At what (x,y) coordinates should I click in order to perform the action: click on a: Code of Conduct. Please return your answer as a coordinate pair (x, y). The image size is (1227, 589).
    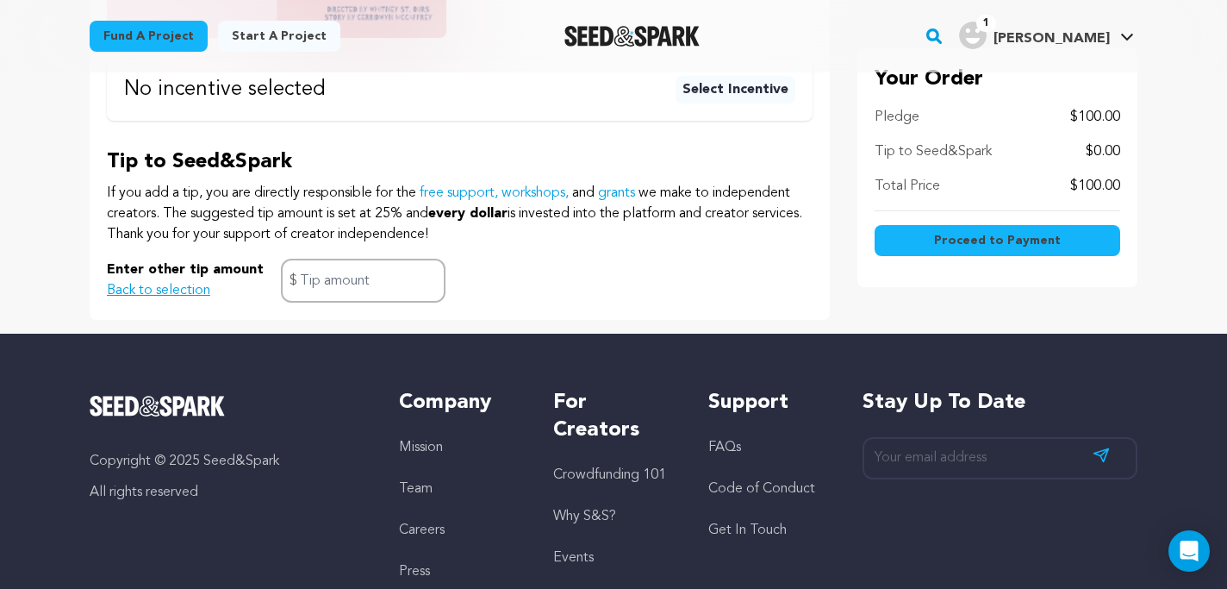
    Looking at the image, I should click on (762, 489).